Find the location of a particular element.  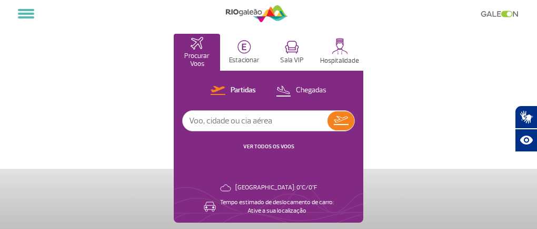

p: Partidas is located at coordinates (243, 90).